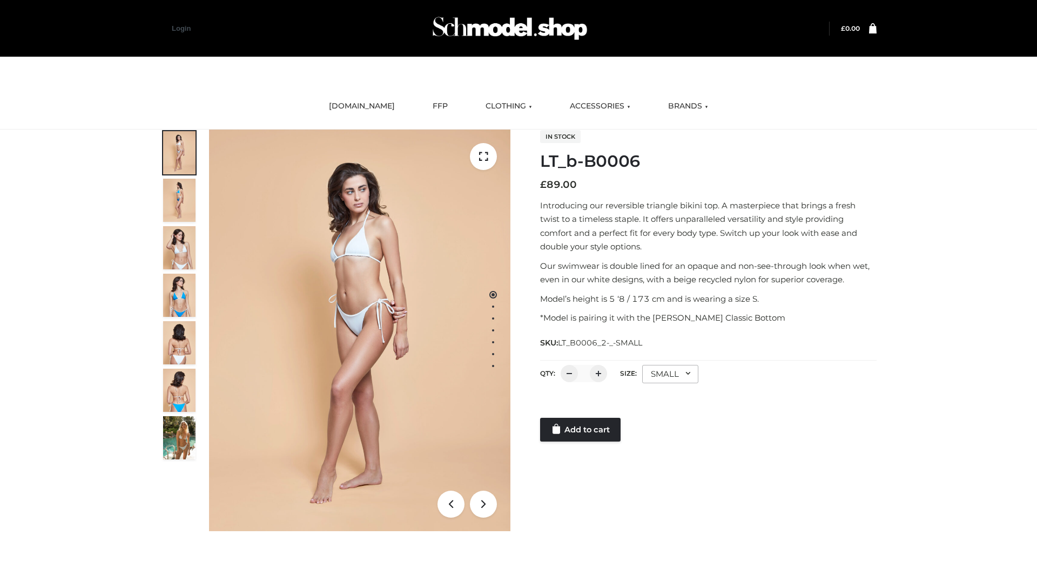  What do you see at coordinates (440, 106) in the screenshot?
I see `a: FFP` at bounding box center [440, 106].